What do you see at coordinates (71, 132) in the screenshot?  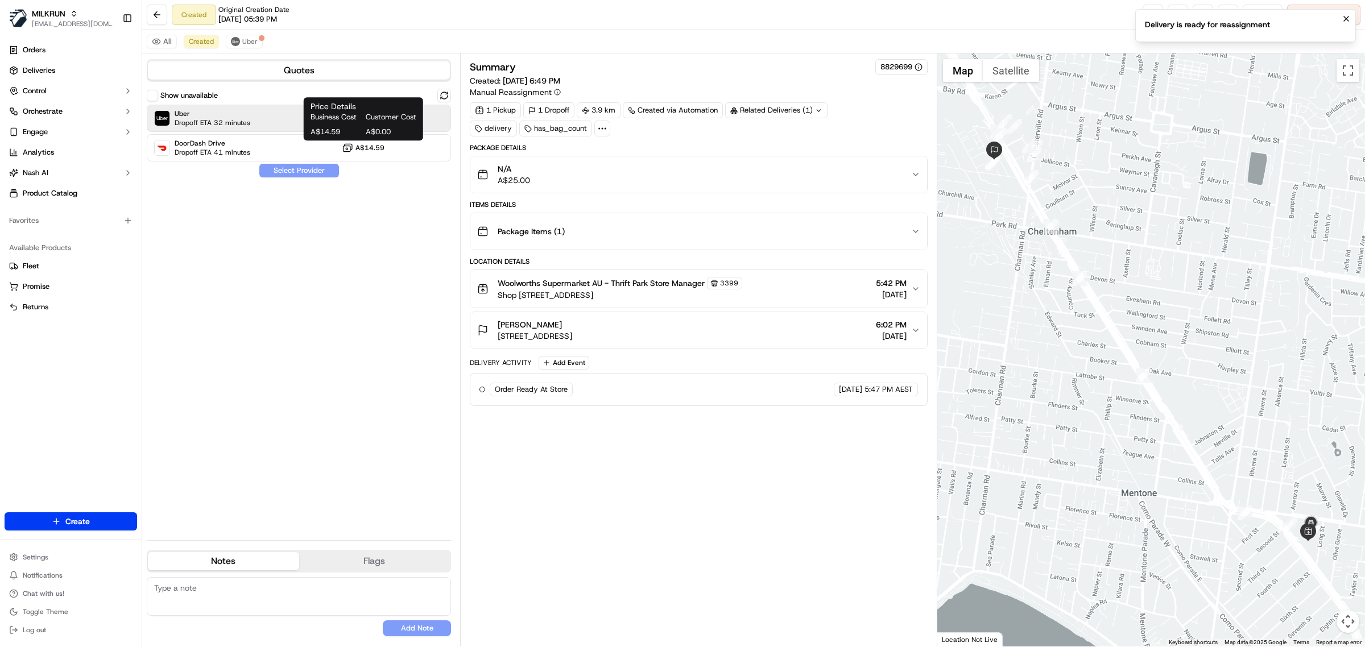 I see `button: Engage` at bounding box center [71, 132].